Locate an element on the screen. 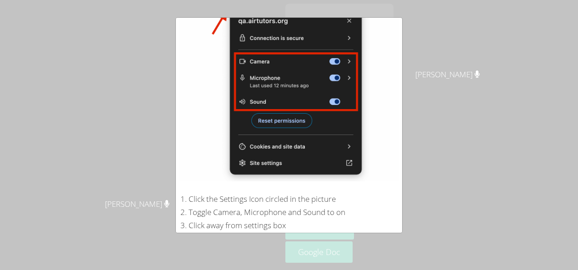 Image resolution: width=578 pixels, height=270 pixels. li: Click the Settings Icon circled in the picture is located at coordinates (293, 199).